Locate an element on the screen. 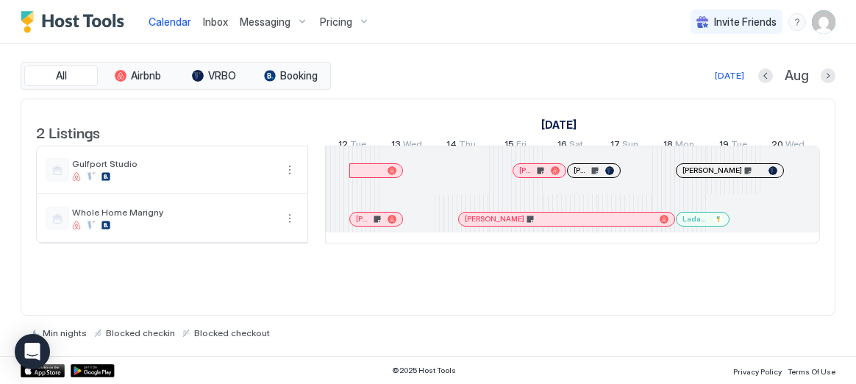 Image resolution: width=856 pixels, height=384 pixels. a: August 15, 2025 is located at coordinates (516, 146).